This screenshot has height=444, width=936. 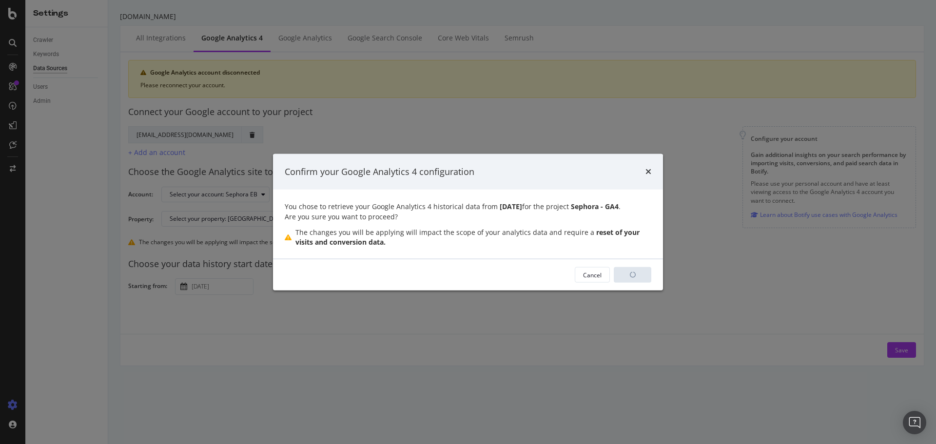 What do you see at coordinates (592, 274) in the screenshot?
I see `div: Cancel` at bounding box center [592, 274].